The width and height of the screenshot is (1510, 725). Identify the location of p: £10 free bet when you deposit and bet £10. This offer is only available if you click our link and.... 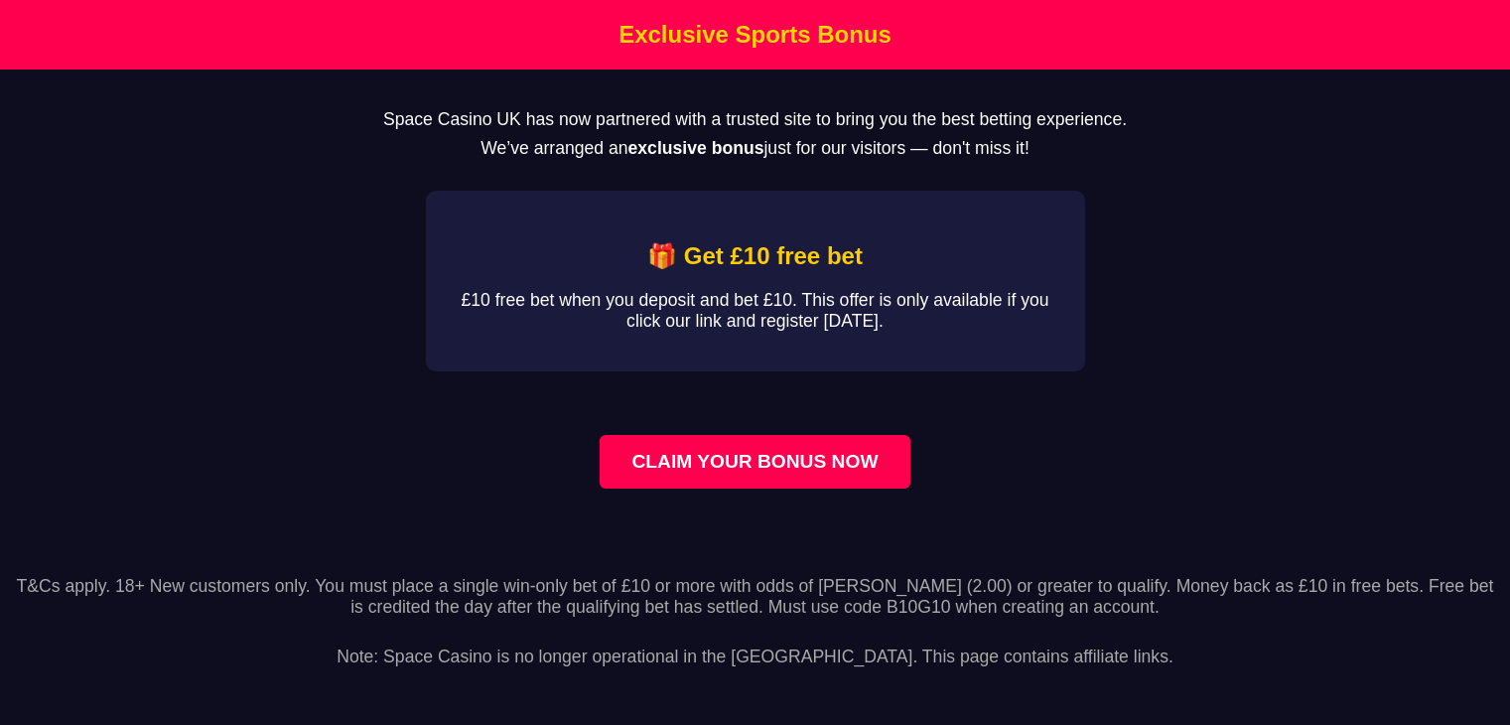
(756, 311).